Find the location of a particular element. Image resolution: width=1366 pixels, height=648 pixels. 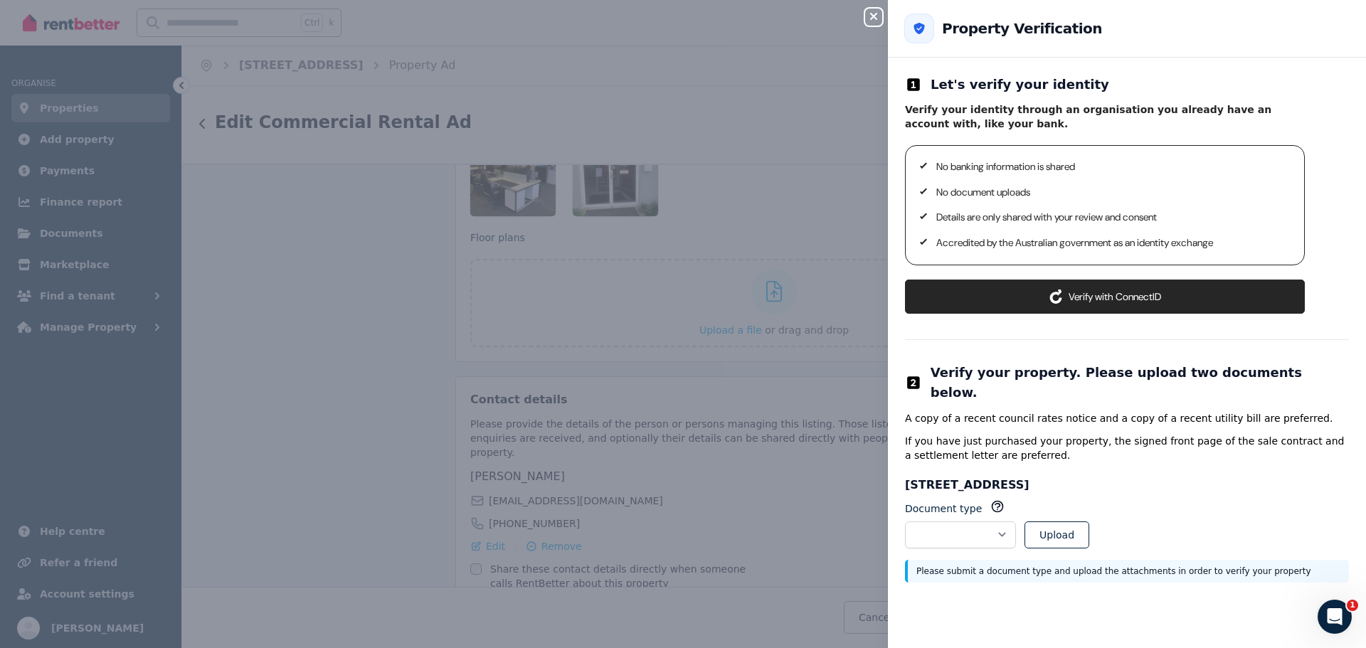

p: No banking information is shared is located at coordinates (1112, 167).